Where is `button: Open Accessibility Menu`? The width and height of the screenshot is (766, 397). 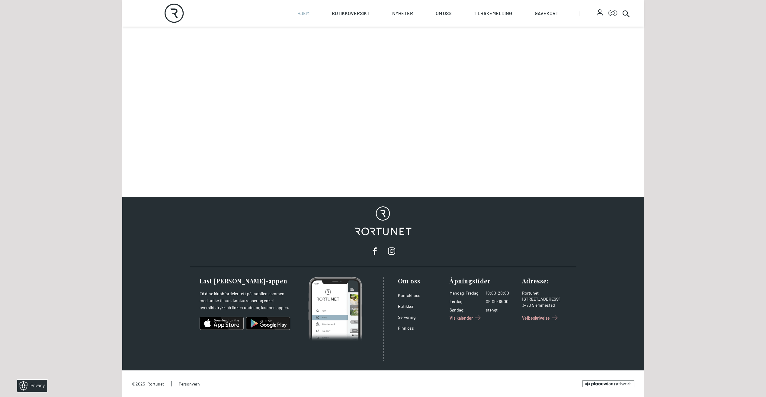 button: Open Accessibility Menu is located at coordinates (613, 13).